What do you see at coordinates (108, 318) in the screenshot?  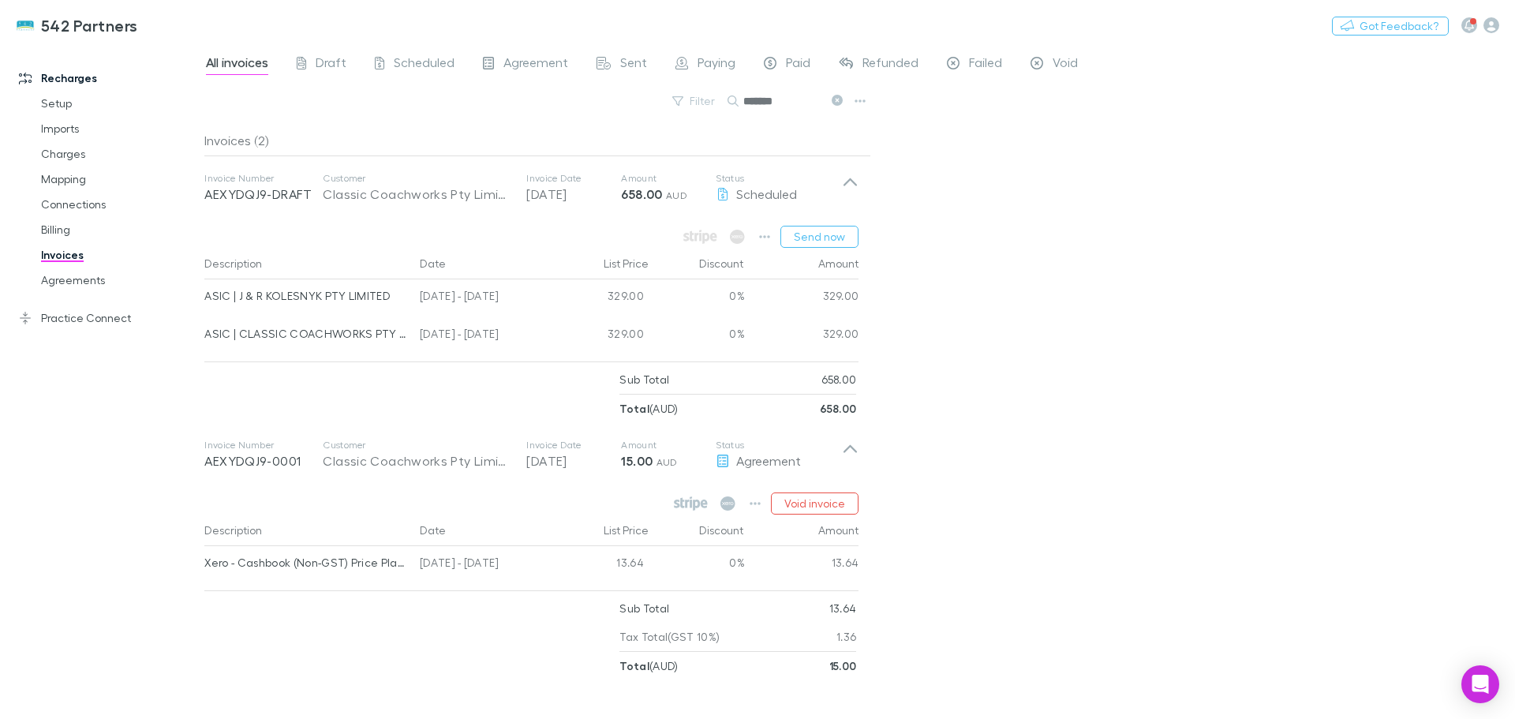 I see `a: Practice Connect` at bounding box center [108, 318].